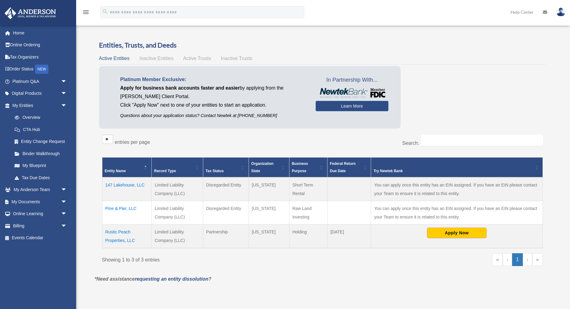 This screenshot has height=309, width=570. Describe the element at coordinates (308, 167) in the screenshot. I see `th: Business Purpose: Activate to sort` at that location.